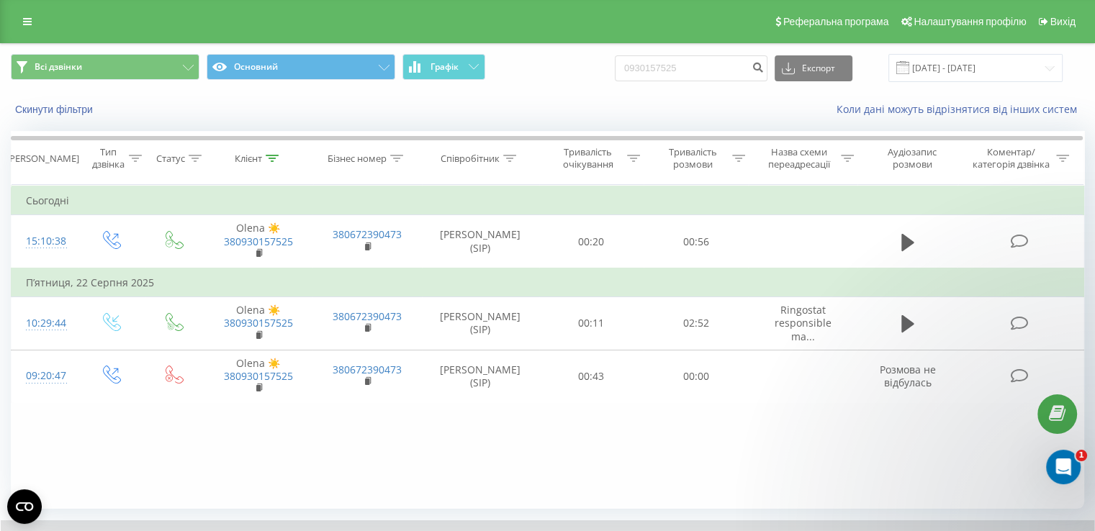 Image resolution: width=1095 pixels, height=531 pixels. What do you see at coordinates (301, 67) in the screenshot?
I see `button: Основний` at bounding box center [301, 67].